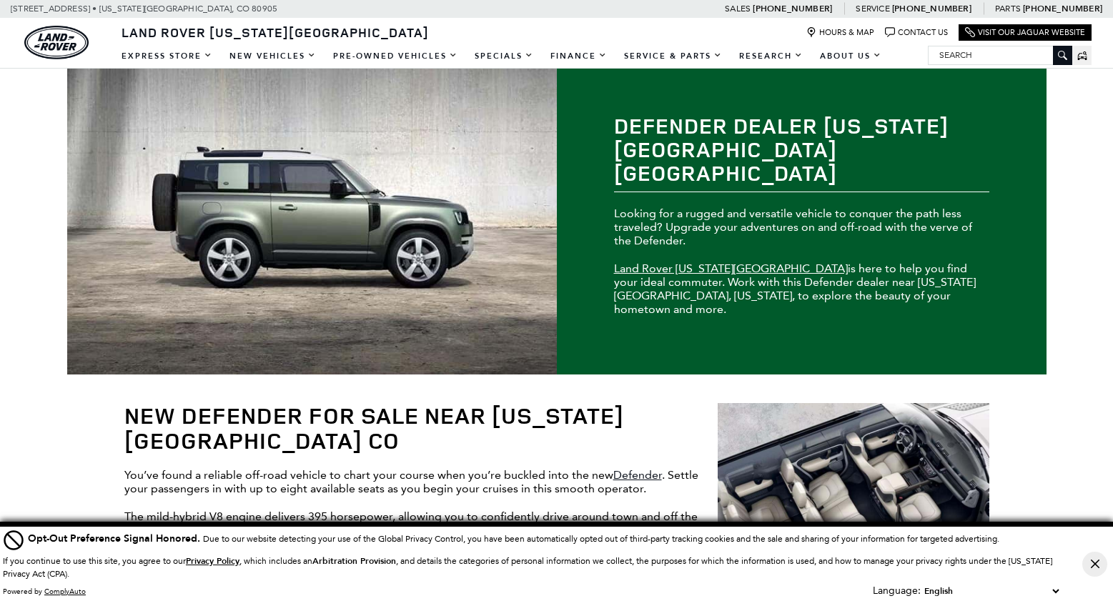 Image resolution: width=1113 pixels, height=601 pixels. What do you see at coordinates (504, 56) in the screenshot?
I see `a: Specials` at bounding box center [504, 56].